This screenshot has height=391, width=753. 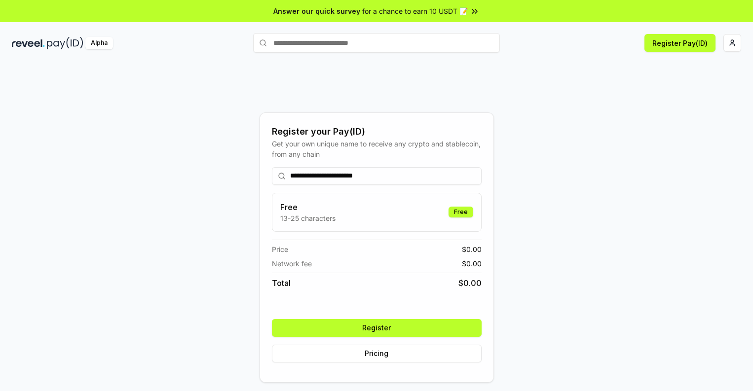 I want to click on button: Register Pay(ID), so click(x=680, y=43).